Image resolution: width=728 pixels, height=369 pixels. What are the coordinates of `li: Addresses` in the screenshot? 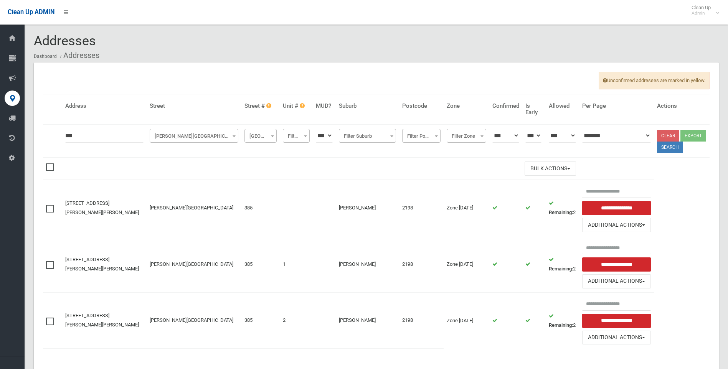 It's located at (79, 55).